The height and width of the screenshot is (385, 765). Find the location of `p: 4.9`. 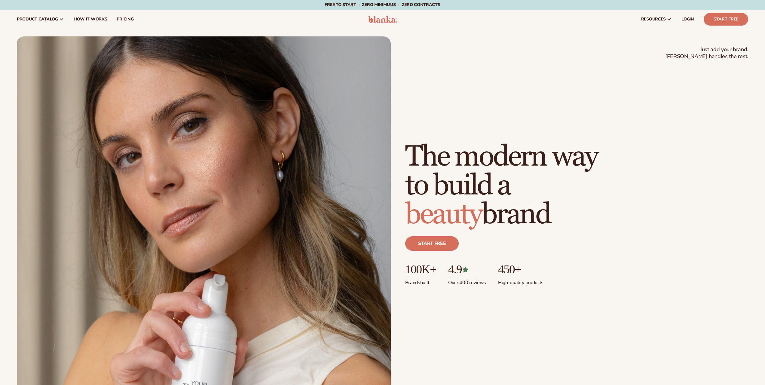

p: 4.9 is located at coordinates (467, 269).